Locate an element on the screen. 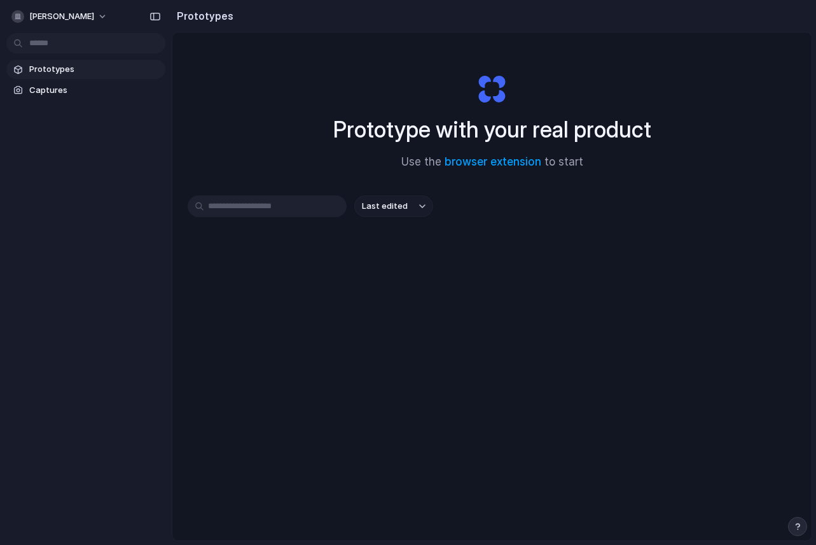 This screenshot has width=816, height=545. span: Prototypes is located at coordinates (95, 69).